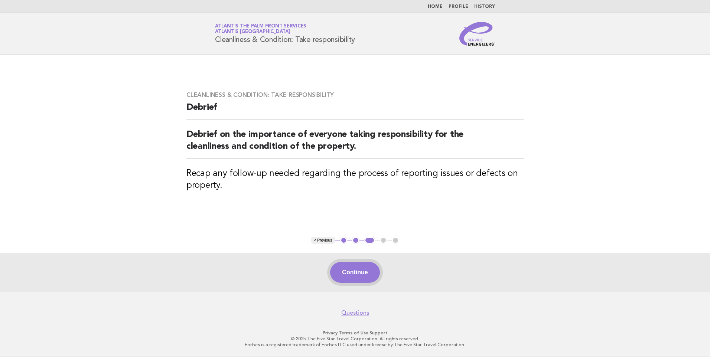 The height and width of the screenshot is (357, 710). Describe the element at coordinates (353, 333) in the screenshot. I see `a: Terms of Use` at that location.